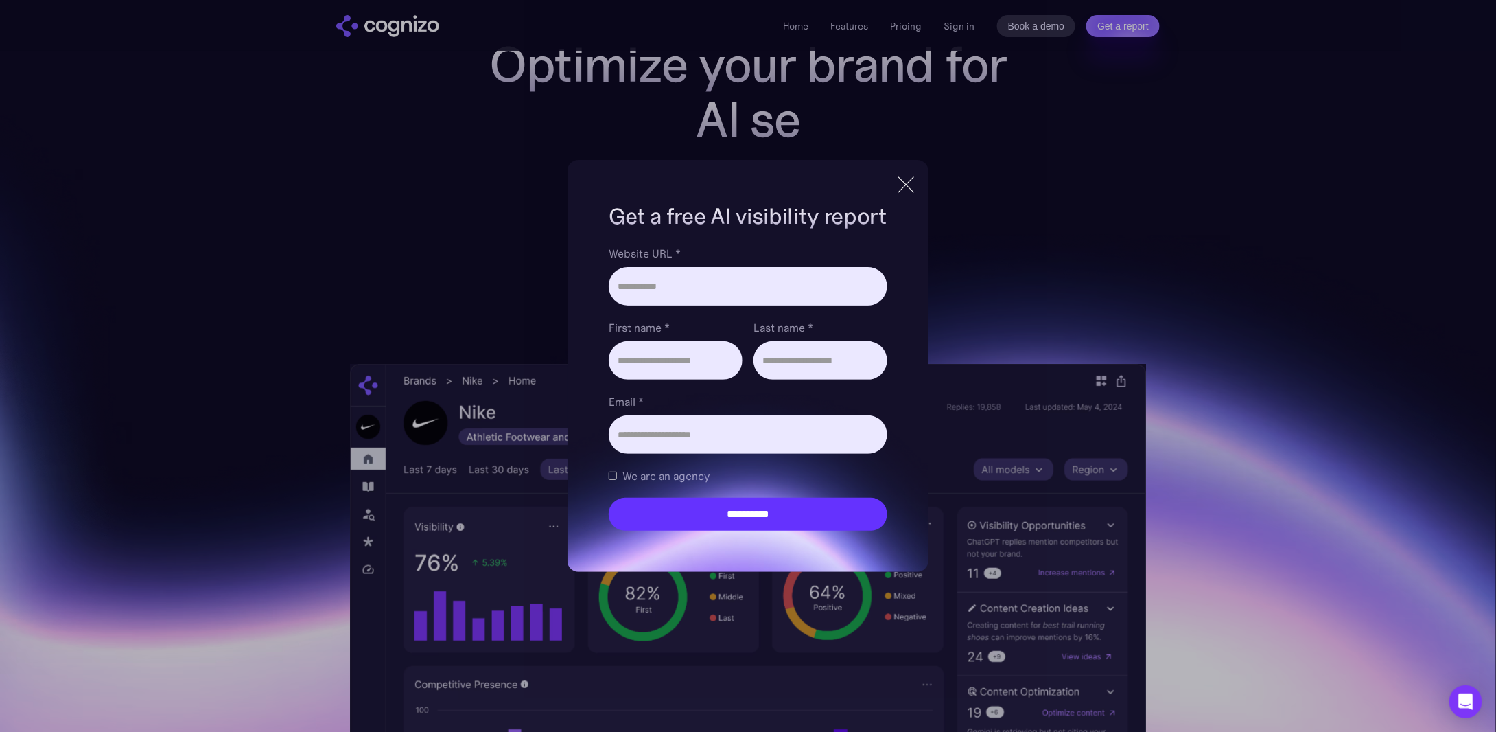  Describe the element at coordinates (820, 327) in the screenshot. I see `label: Last name *` at that location.